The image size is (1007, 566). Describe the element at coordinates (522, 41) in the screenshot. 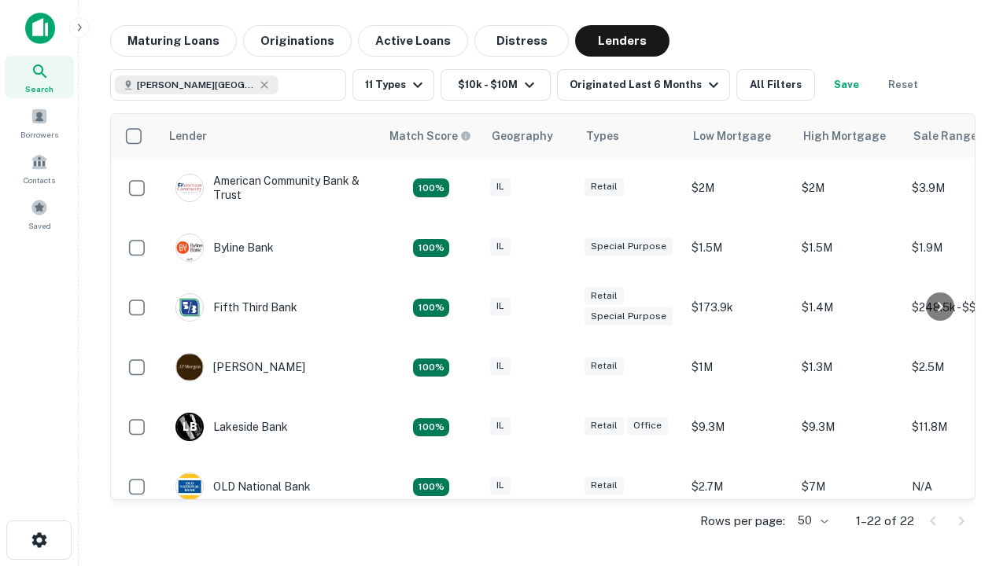

I see `button: Distress` at that location.